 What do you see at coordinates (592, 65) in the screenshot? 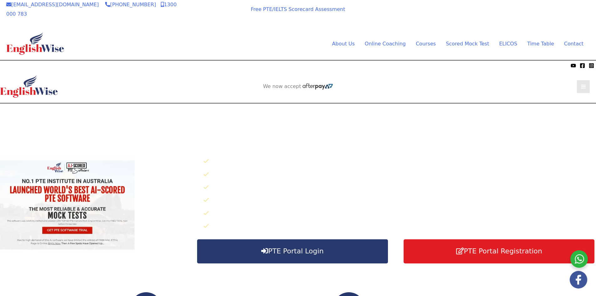
I see `a: Instagram` at bounding box center [592, 65].